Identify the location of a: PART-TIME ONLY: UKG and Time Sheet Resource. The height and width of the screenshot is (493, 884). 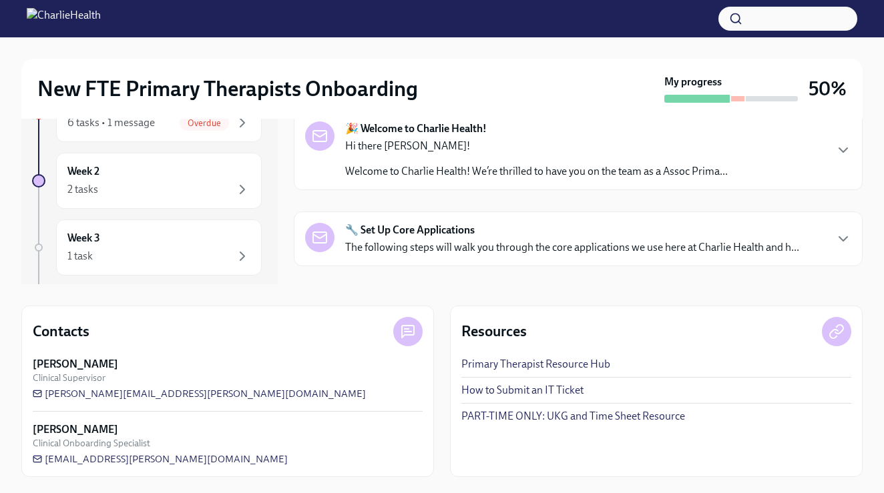
(573, 417).